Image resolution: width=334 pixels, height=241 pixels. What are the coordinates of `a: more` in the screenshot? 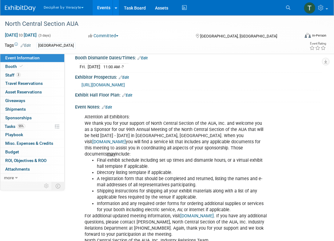 It's located at (32, 178).